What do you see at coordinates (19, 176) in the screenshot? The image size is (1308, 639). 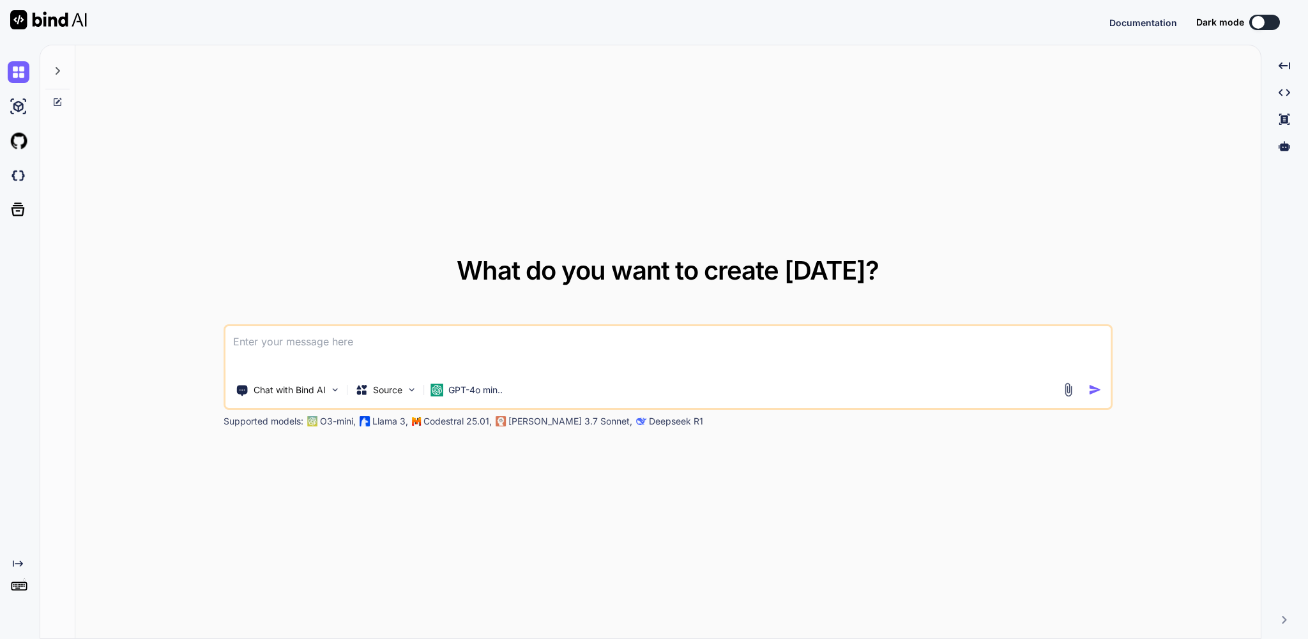 I see `img: darkCloudIdeIcon` at bounding box center [19, 176].